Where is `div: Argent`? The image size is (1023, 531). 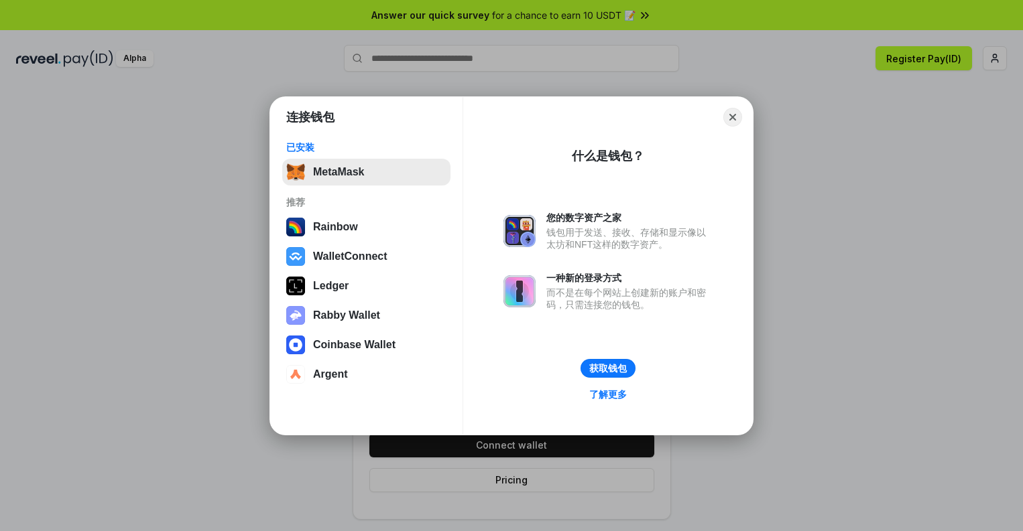
div: Argent is located at coordinates (330, 375).